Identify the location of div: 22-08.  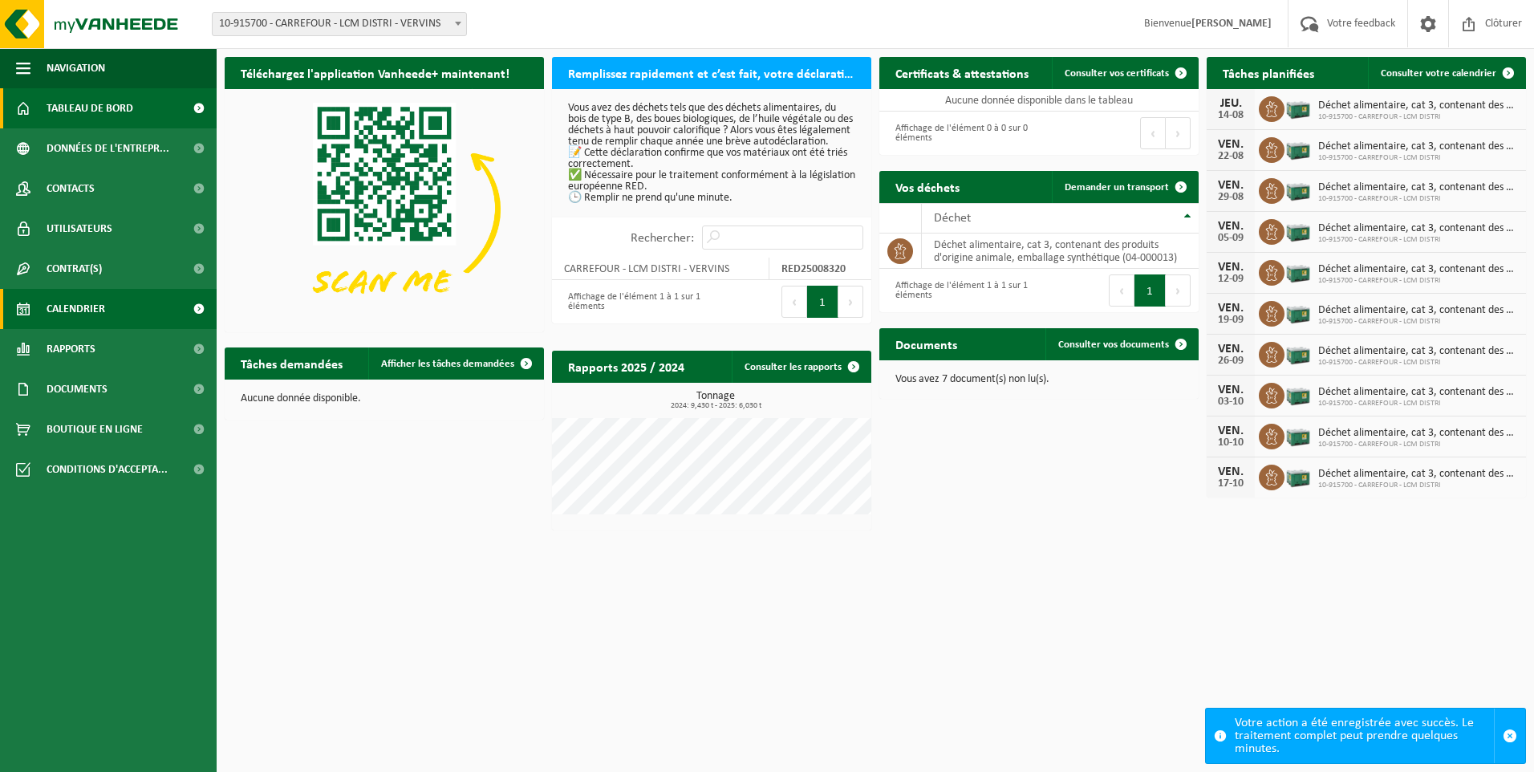
(1231, 156).